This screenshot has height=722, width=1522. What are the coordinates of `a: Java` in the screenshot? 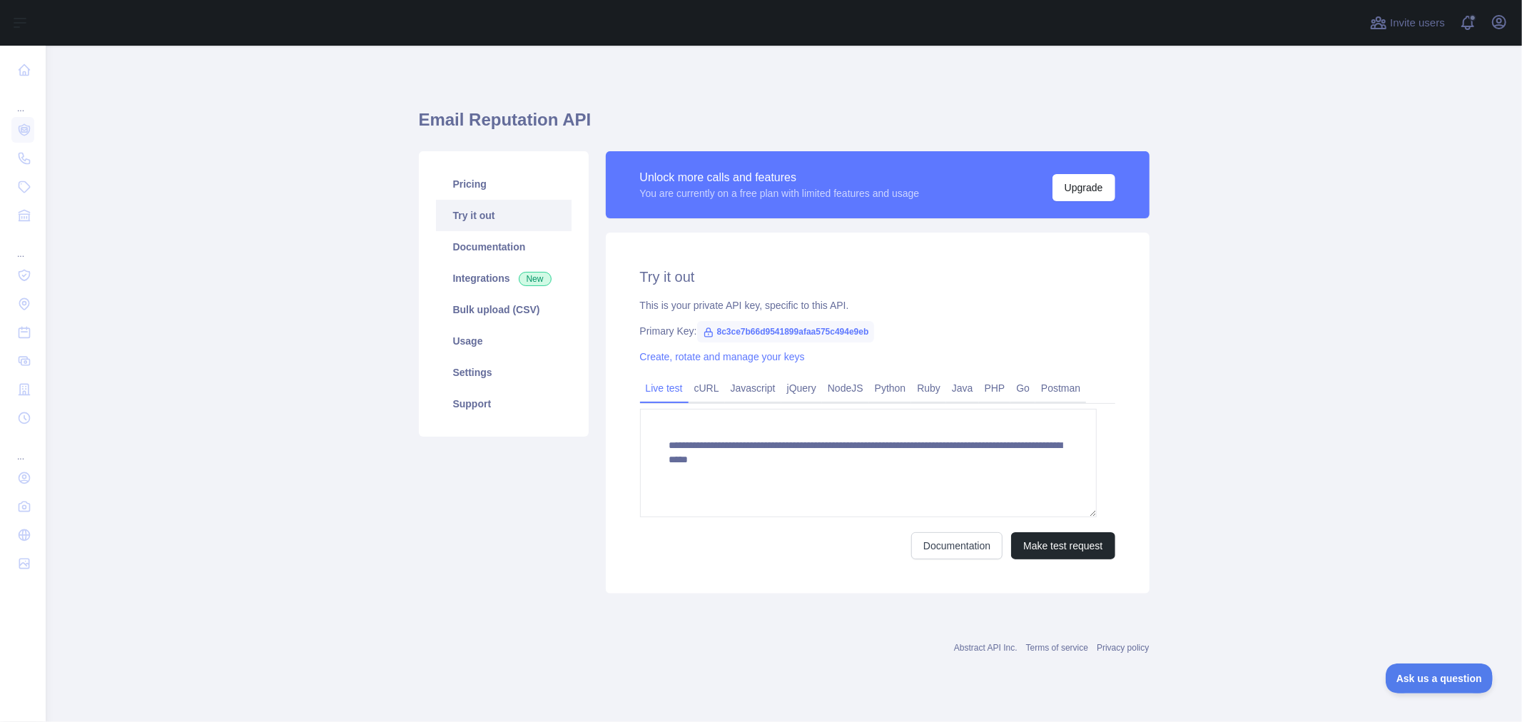 It's located at (963, 388).